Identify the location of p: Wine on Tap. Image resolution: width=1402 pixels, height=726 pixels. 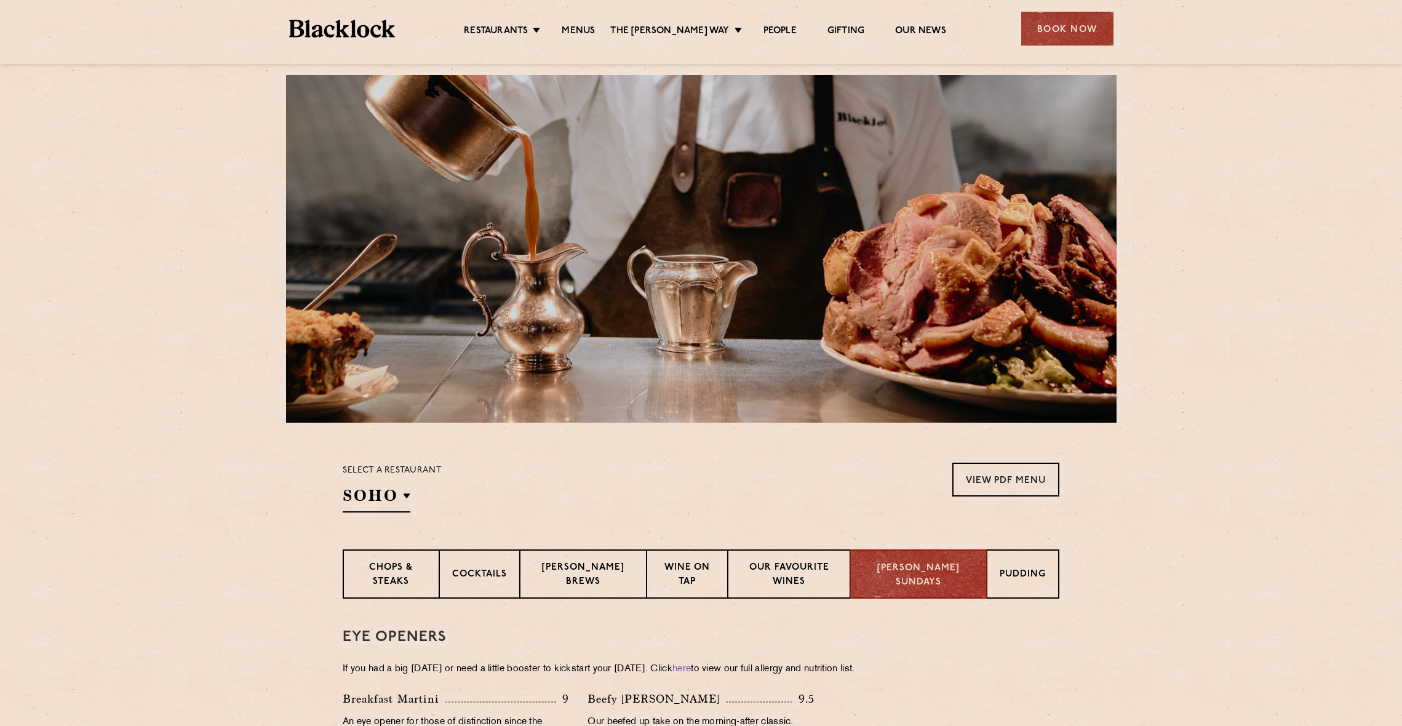
(687, 575).